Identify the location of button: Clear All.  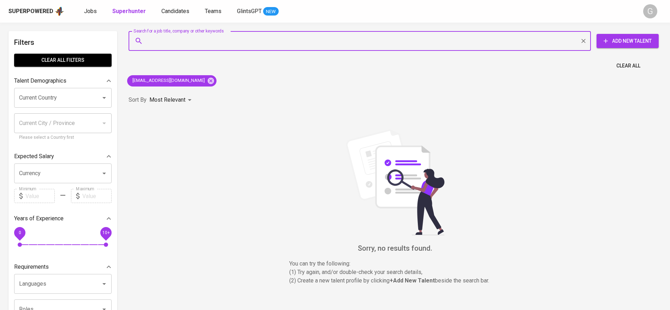
(628, 66).